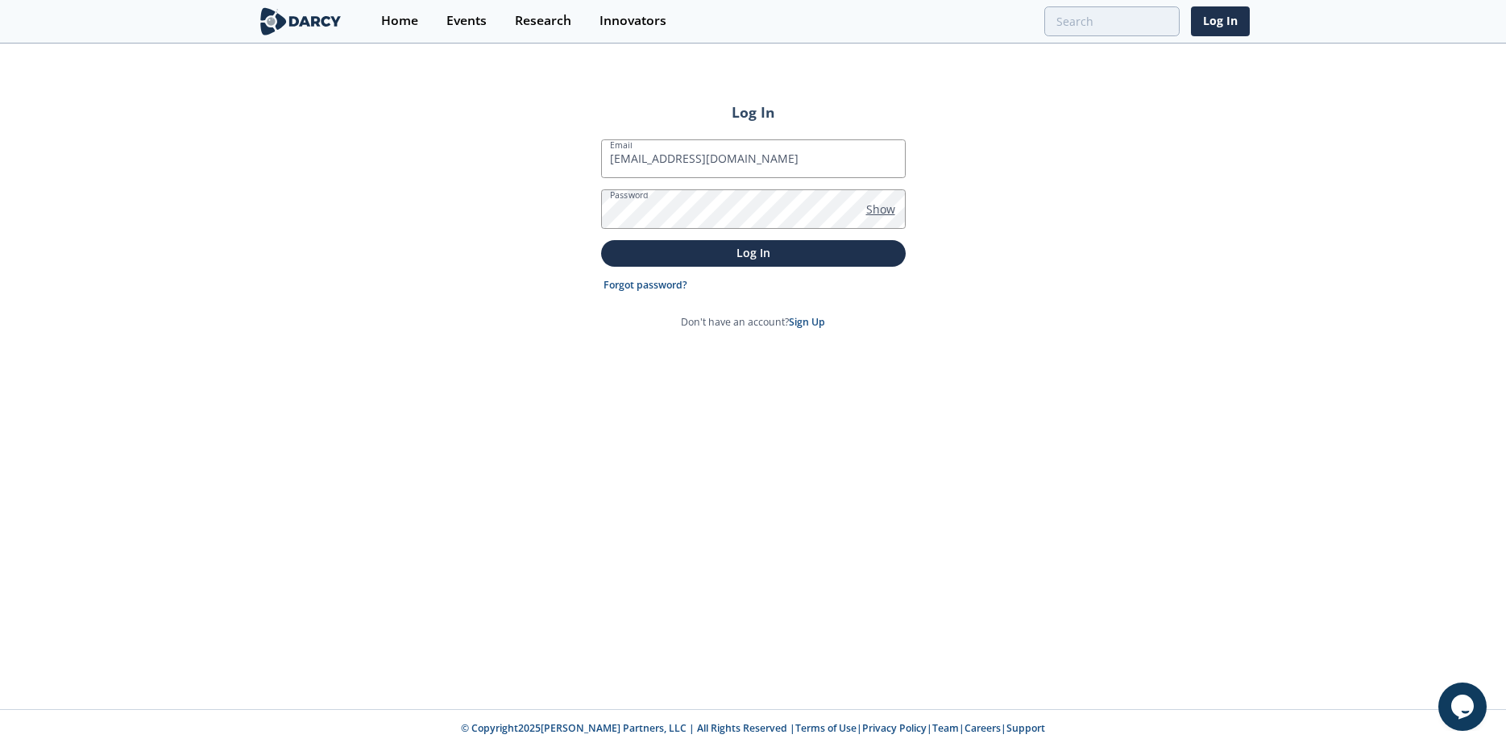  Describe the element at coordinates (754, 112) in the screenshot. I see `h2: Log In` at that location.